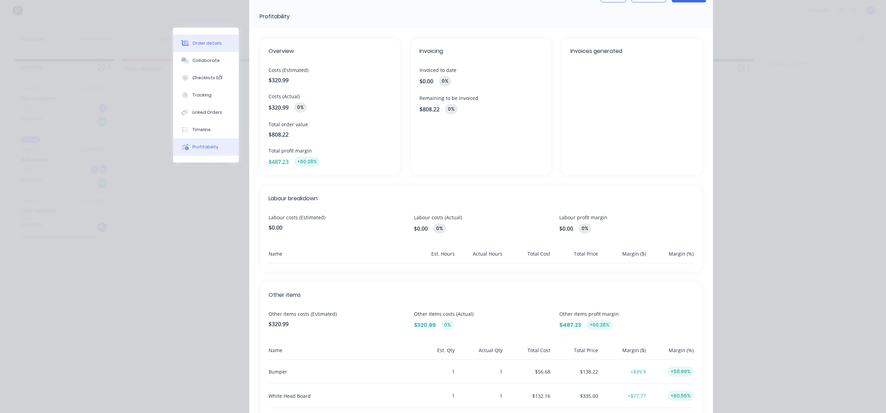 The image size is (886, 413). Describe the element at coordinates (336, 314) in the screenshot. I see `span: Other items costs (Estimated)` at that location.